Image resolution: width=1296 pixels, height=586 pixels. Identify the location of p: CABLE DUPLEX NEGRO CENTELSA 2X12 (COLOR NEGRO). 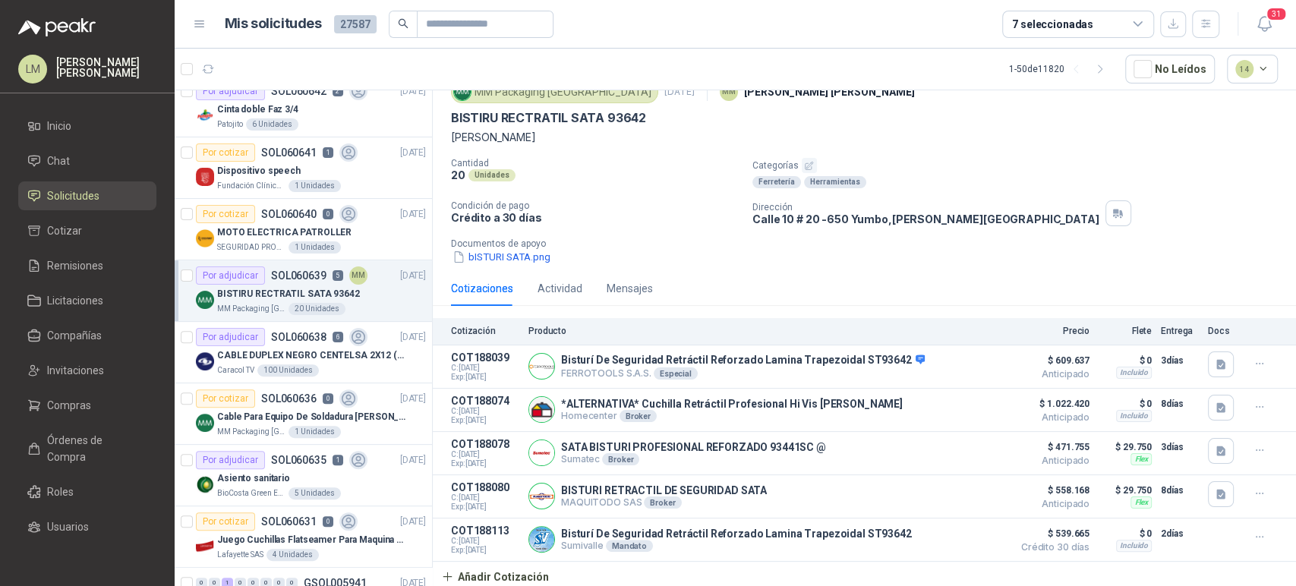
(311, 355).